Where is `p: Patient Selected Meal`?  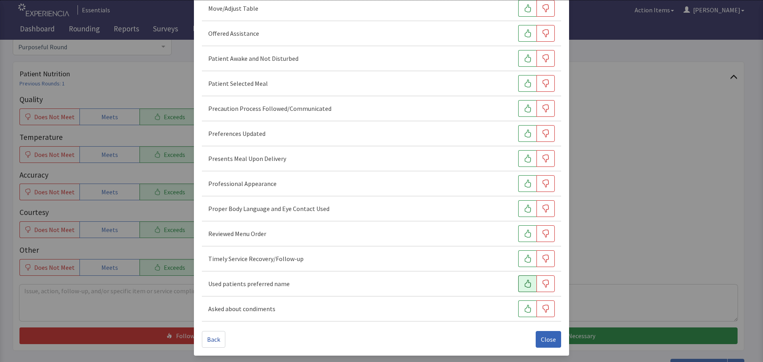
p: Patient Selected Meal is located at coordinates (238, 83).